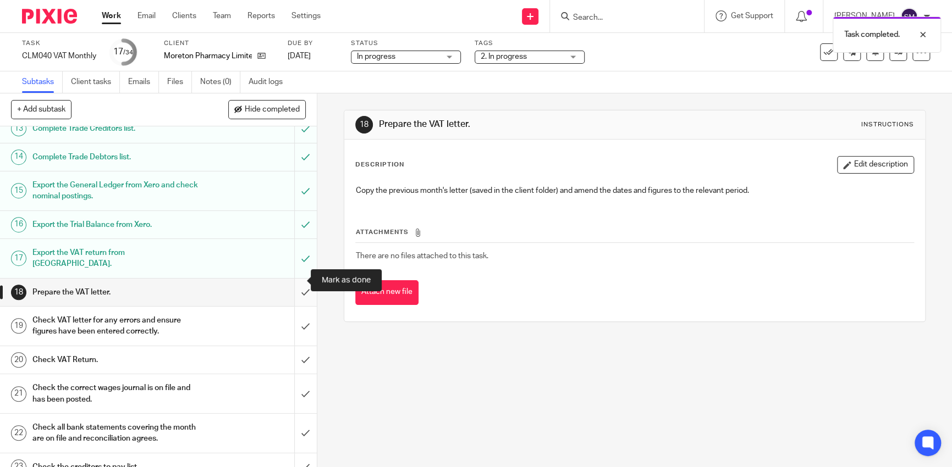 The width and height of the screenshot is (952, 467). What do you see at coordinates (116, 326) in the screenshot?
I see `h1: Check VAT letter for any errors and ensure figures have been entered correctly.` at bounding box center [116, 326].